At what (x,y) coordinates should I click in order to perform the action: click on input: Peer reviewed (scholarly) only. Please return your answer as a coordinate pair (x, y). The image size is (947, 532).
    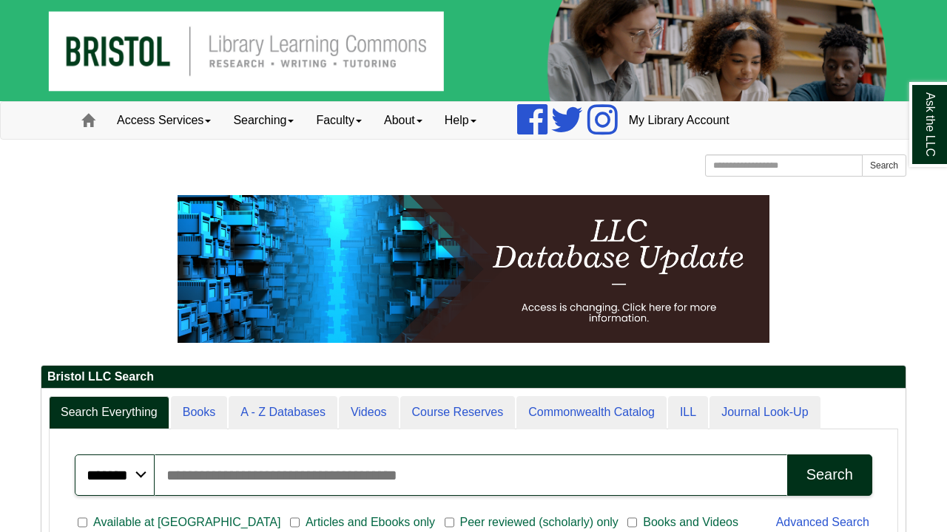
    Looking at the image, I should click on (449, 523).